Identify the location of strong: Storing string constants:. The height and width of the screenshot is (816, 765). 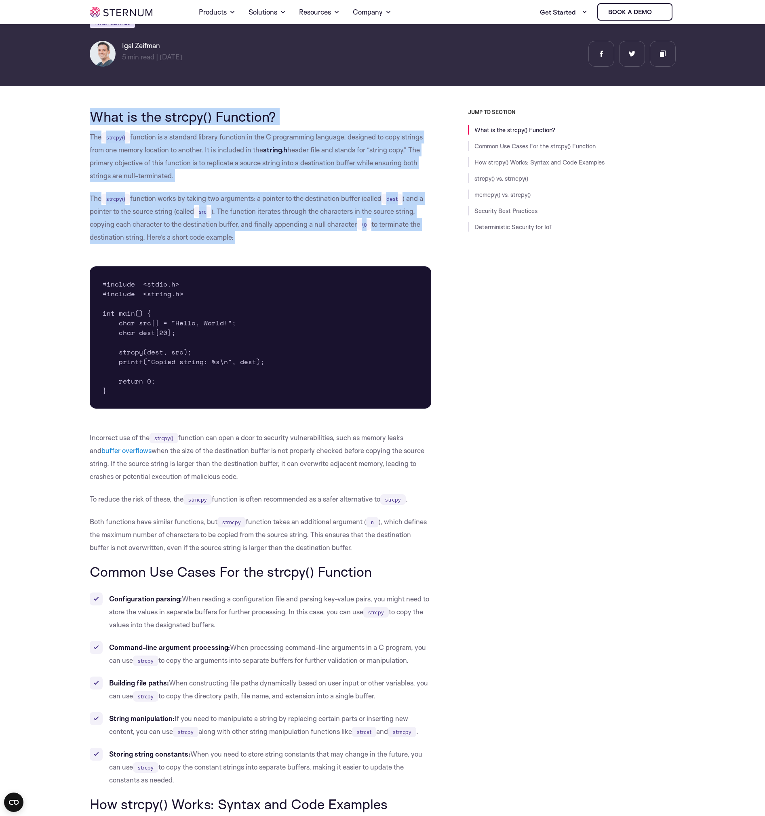
(150, 754).